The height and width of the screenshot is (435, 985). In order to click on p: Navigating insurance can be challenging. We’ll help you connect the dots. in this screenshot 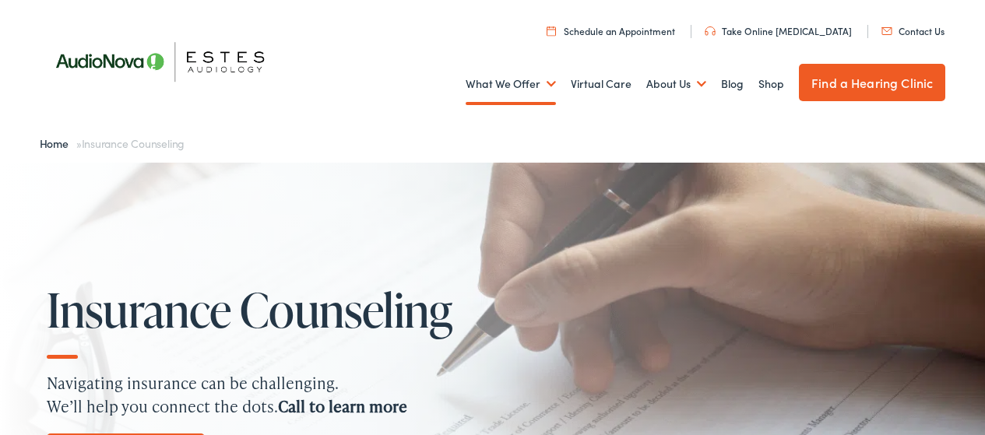, I will do `click(492, 395)`.